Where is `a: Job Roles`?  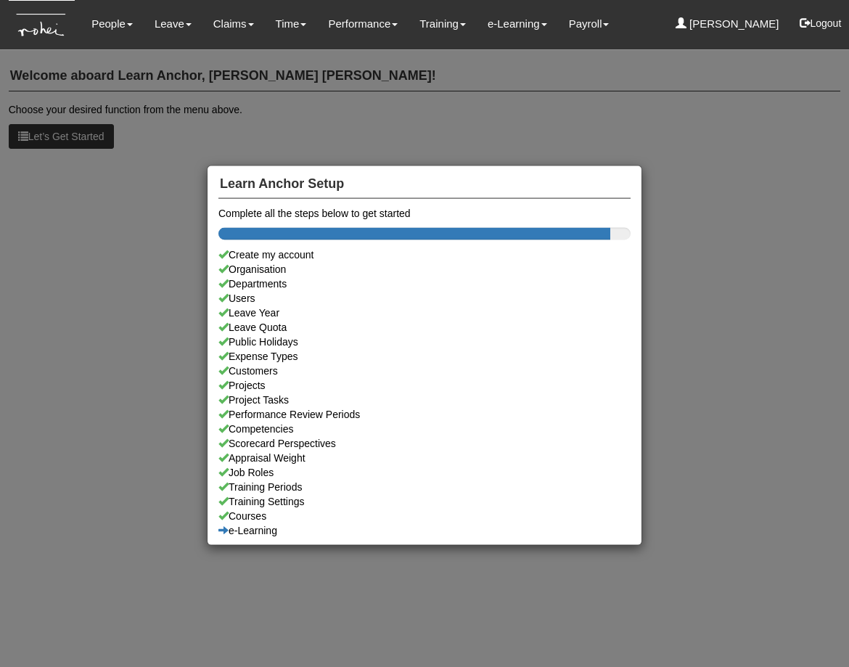
a: Job Roles is located at coordinates (424, 472).